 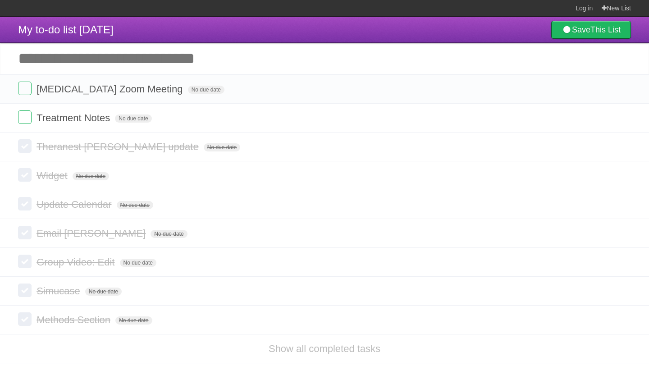 What do you see at coordinates (74, 118) in the screenshot?
I see `span: Treatment Notes` at bounding box center [74, 118].